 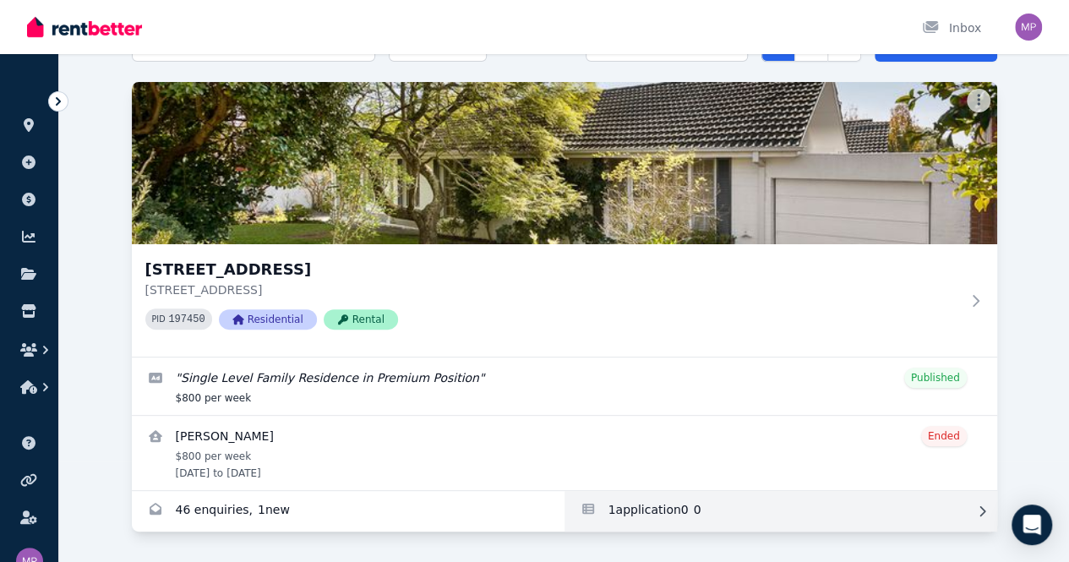 I want to click on a: Edit listing: Single Level Family Residence in Premium Position, so click(x=564, y=386).